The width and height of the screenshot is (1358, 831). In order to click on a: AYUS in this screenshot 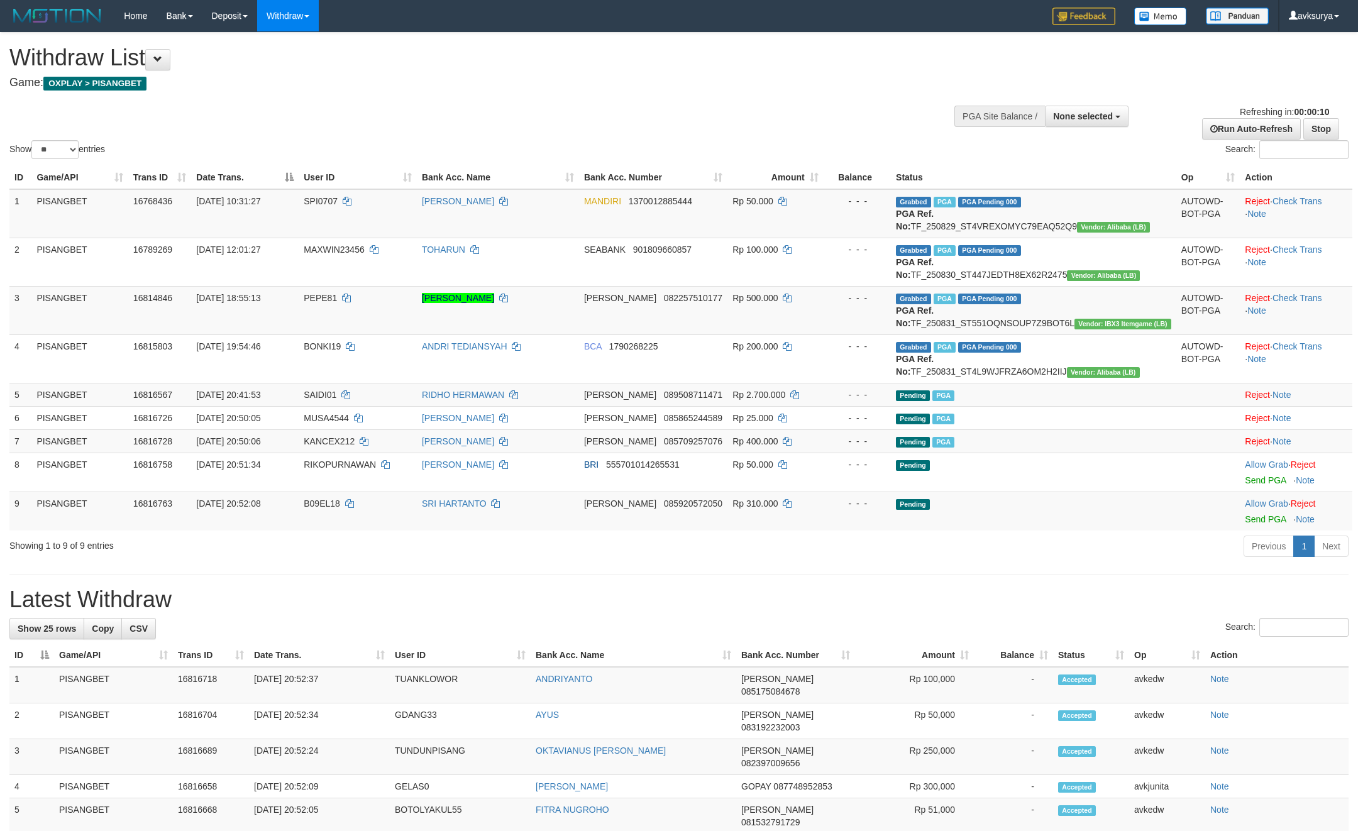, I will do `click(547, 715)`.